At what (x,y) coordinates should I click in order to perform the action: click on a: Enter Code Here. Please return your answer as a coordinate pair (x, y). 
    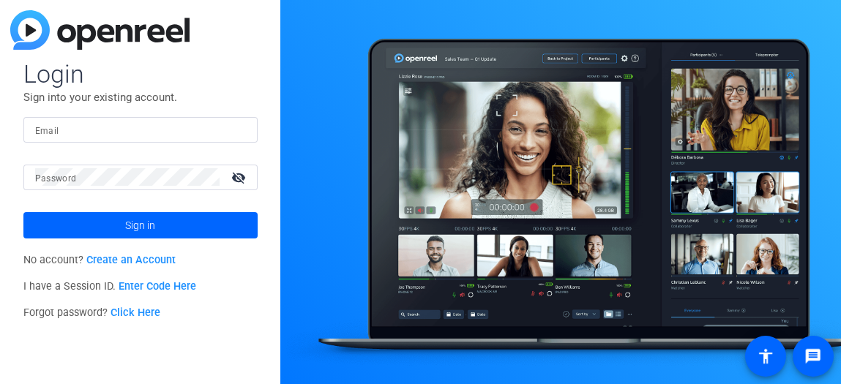
    Looking at the image, I should click on (157, 286).